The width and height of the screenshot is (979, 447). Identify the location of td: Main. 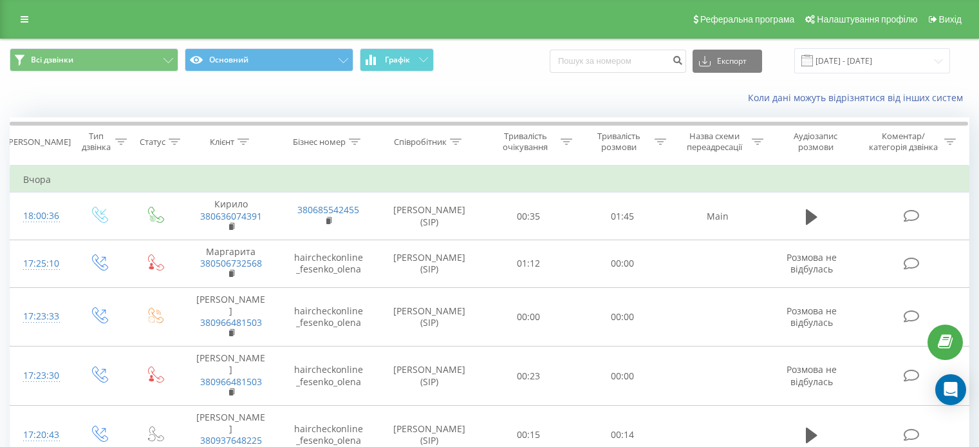
(717, 216).